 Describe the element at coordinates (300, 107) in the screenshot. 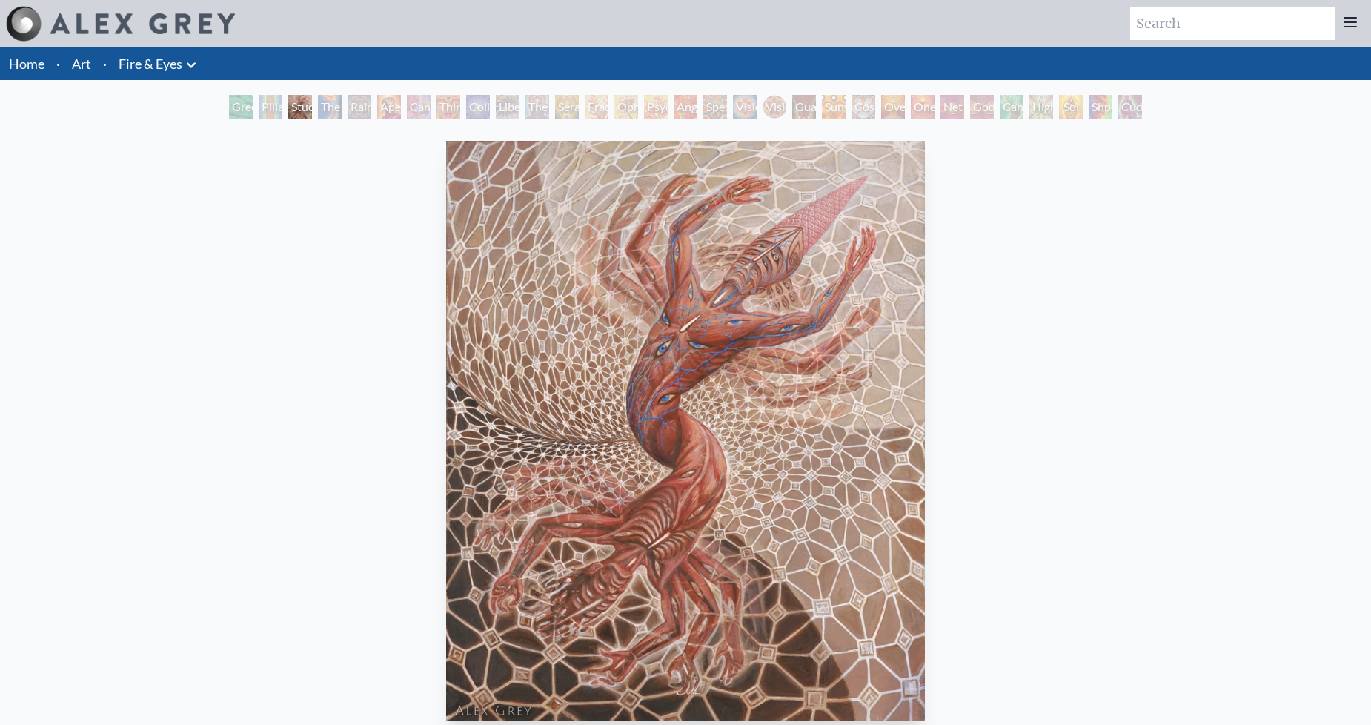

I see `div: Study for the Great Turn` at that location.